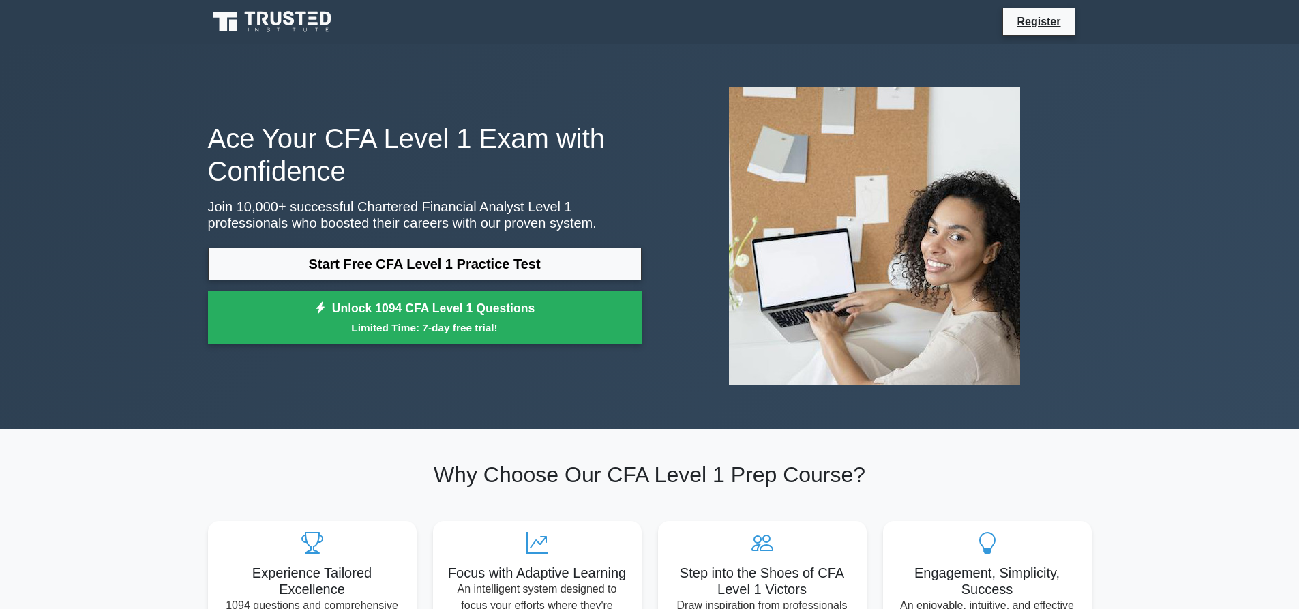 The width and height of the screenshot is (1299, 609). I want to click on a: Start Free CFA Level 1 Practice Test, so click(425, 264).